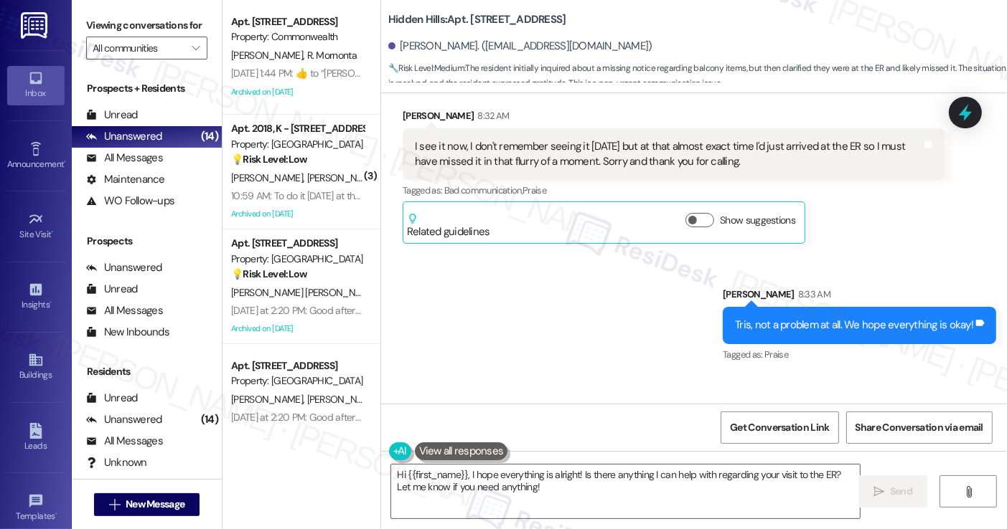 The image size is (1007, 529). What do you see at coordinates (812, 294) in the screenshot?
I see `div: 8:33 AM` at bounding box center [812, 294].